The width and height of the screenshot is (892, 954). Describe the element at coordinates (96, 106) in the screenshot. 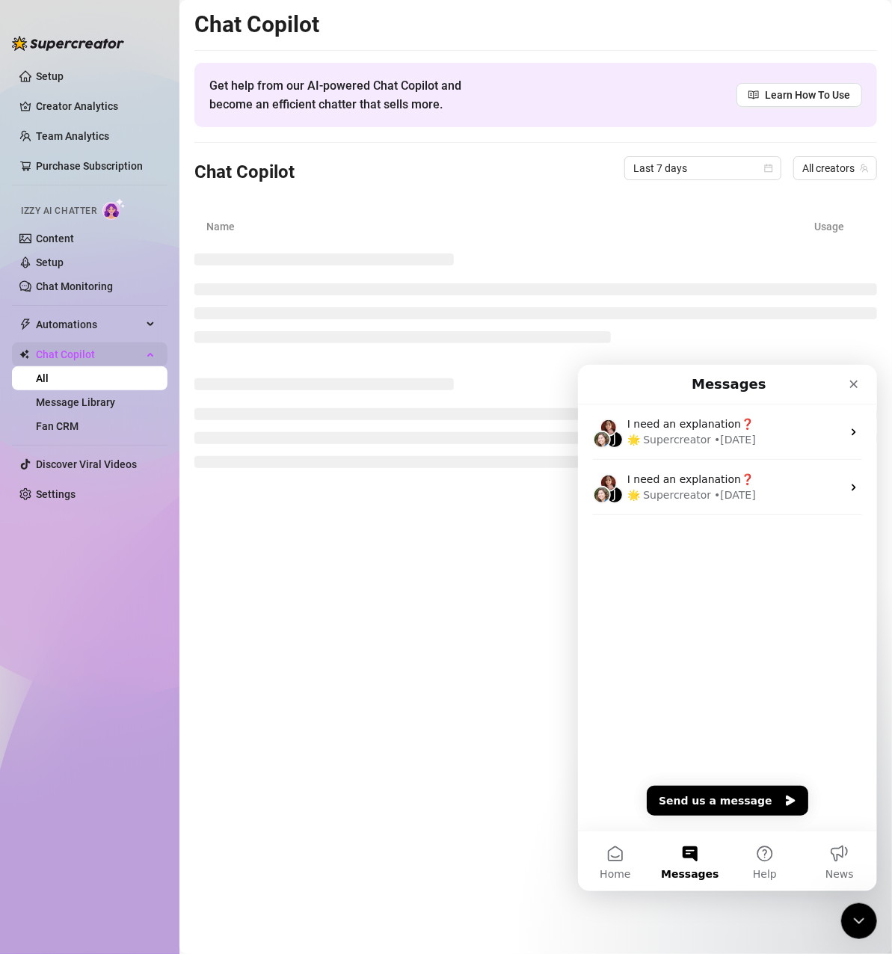

I see `a: Creator Analytics` at that location.